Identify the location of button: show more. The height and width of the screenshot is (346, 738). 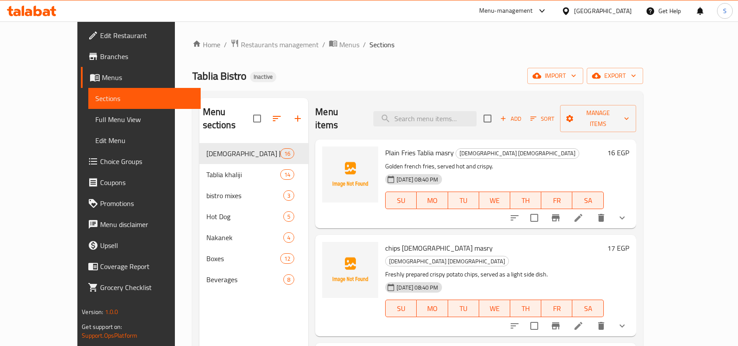
(622, 326).